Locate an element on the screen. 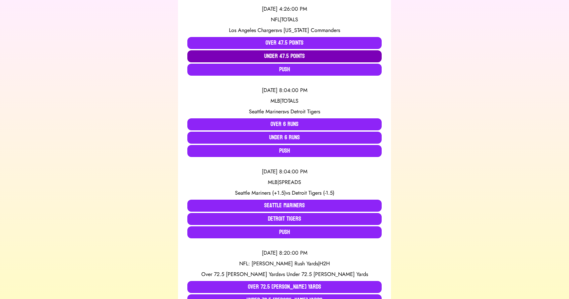 The width and height of the screenshot is (569, 299). button: Detroit Tigers is located at coordinates (285, 219).